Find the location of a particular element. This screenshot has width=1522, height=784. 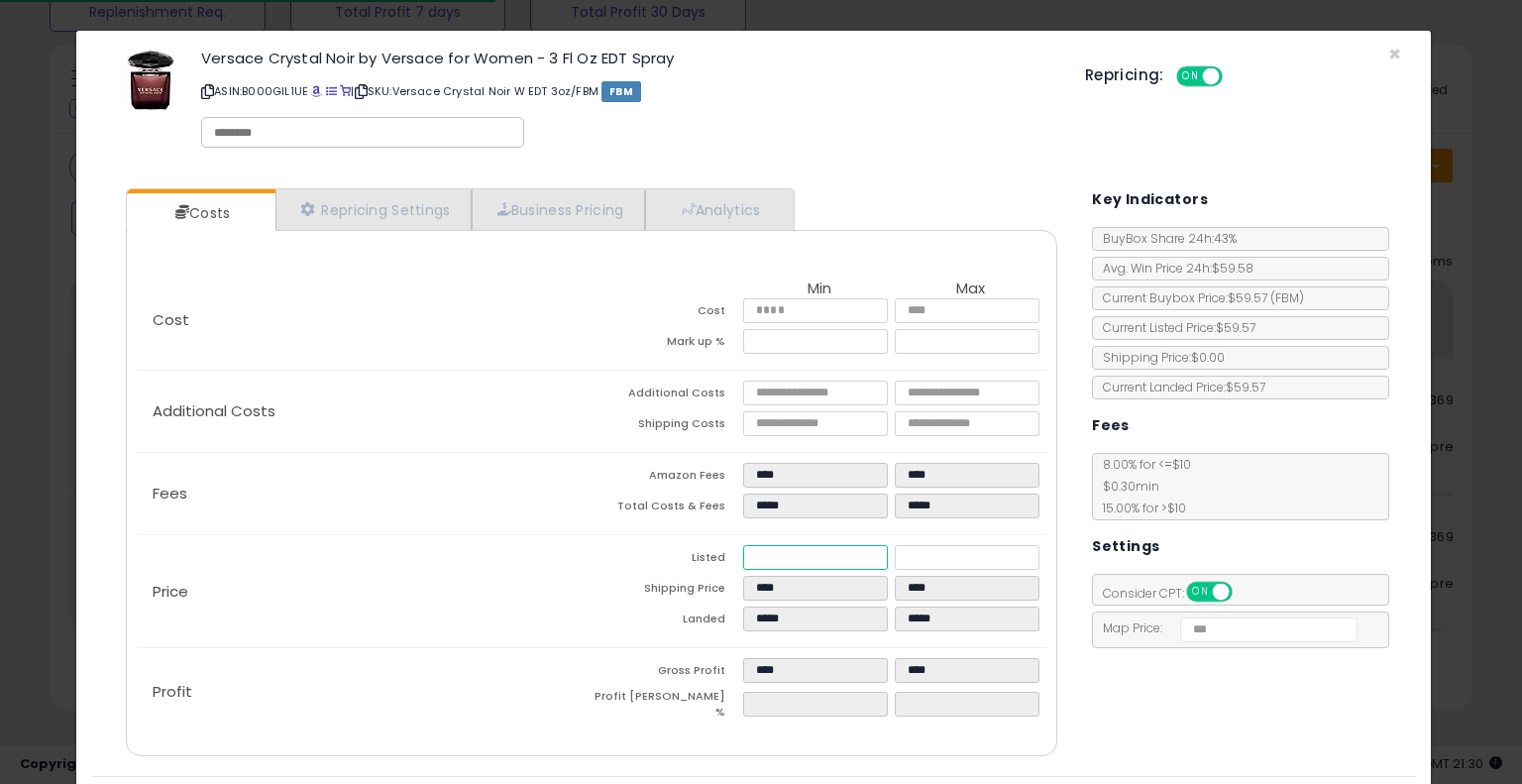

td: Amazon Fees is located at coordinates (667, 478).